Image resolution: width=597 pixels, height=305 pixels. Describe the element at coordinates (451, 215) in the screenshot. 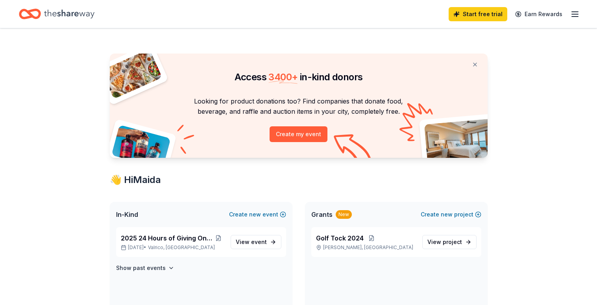

I see `button: Createnewproject` at that location.